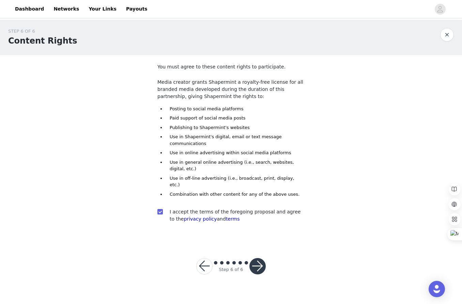 This screenshot has width=462, height=304. I want to click on li: Use in Shapermint's digital, email or text message communications, so click(235, 140).